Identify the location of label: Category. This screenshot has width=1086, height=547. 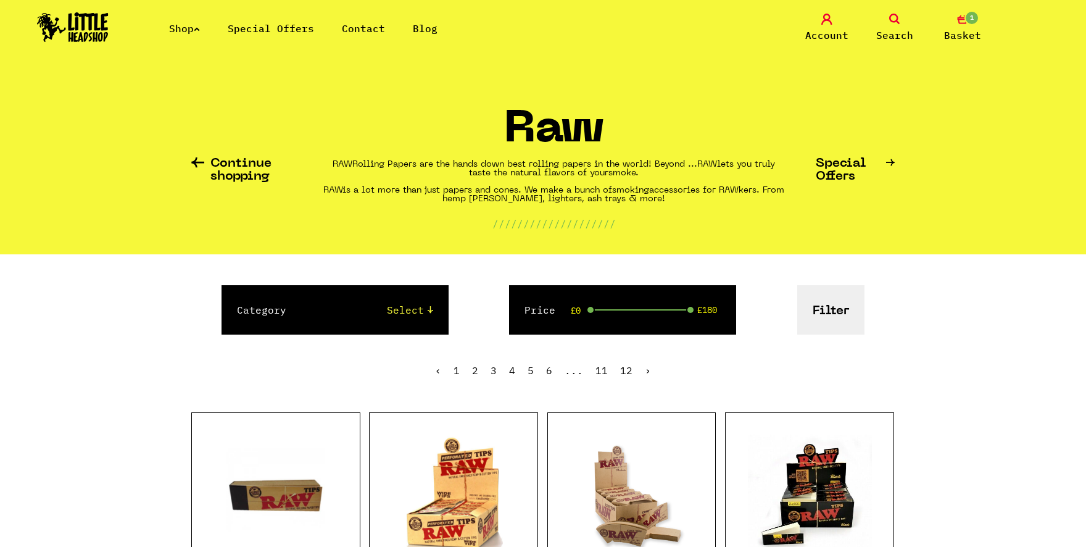
(262, 310).